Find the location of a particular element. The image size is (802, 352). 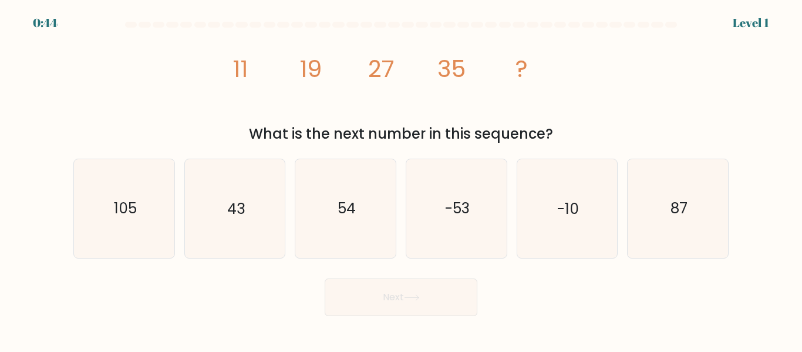

text: -53 is located at coordinates (457, 208).